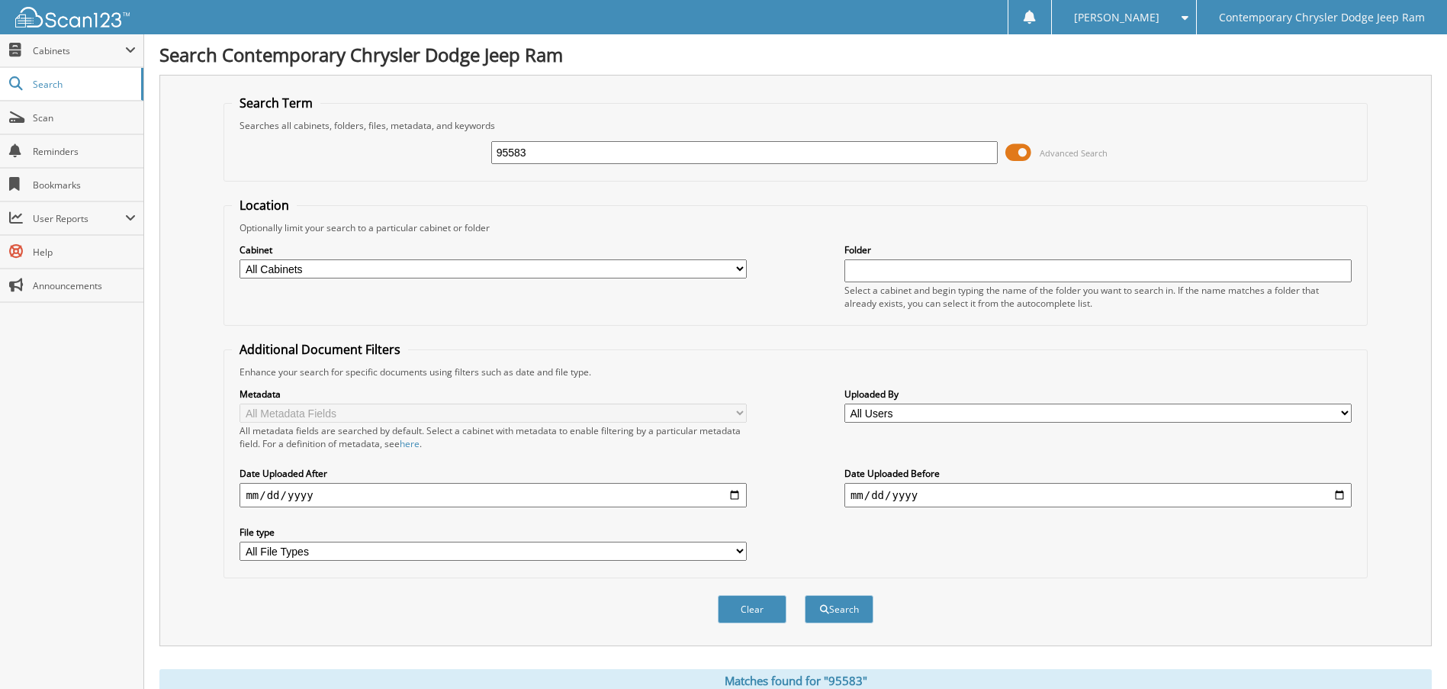  Describe the element at coordinates (493, 437) in the screenshot. I see `div: All metadata fields are searched by default. Select a cabinet with metadata to enable filtering b...` at that location.